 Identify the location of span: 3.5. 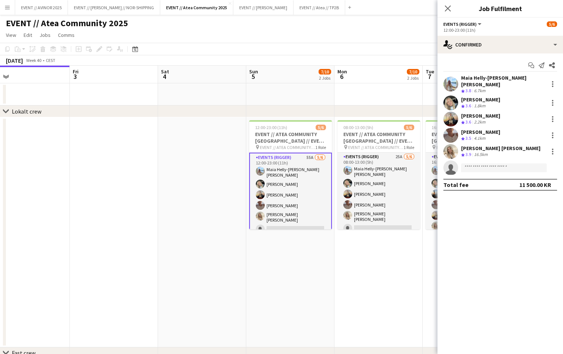
(468, 138).